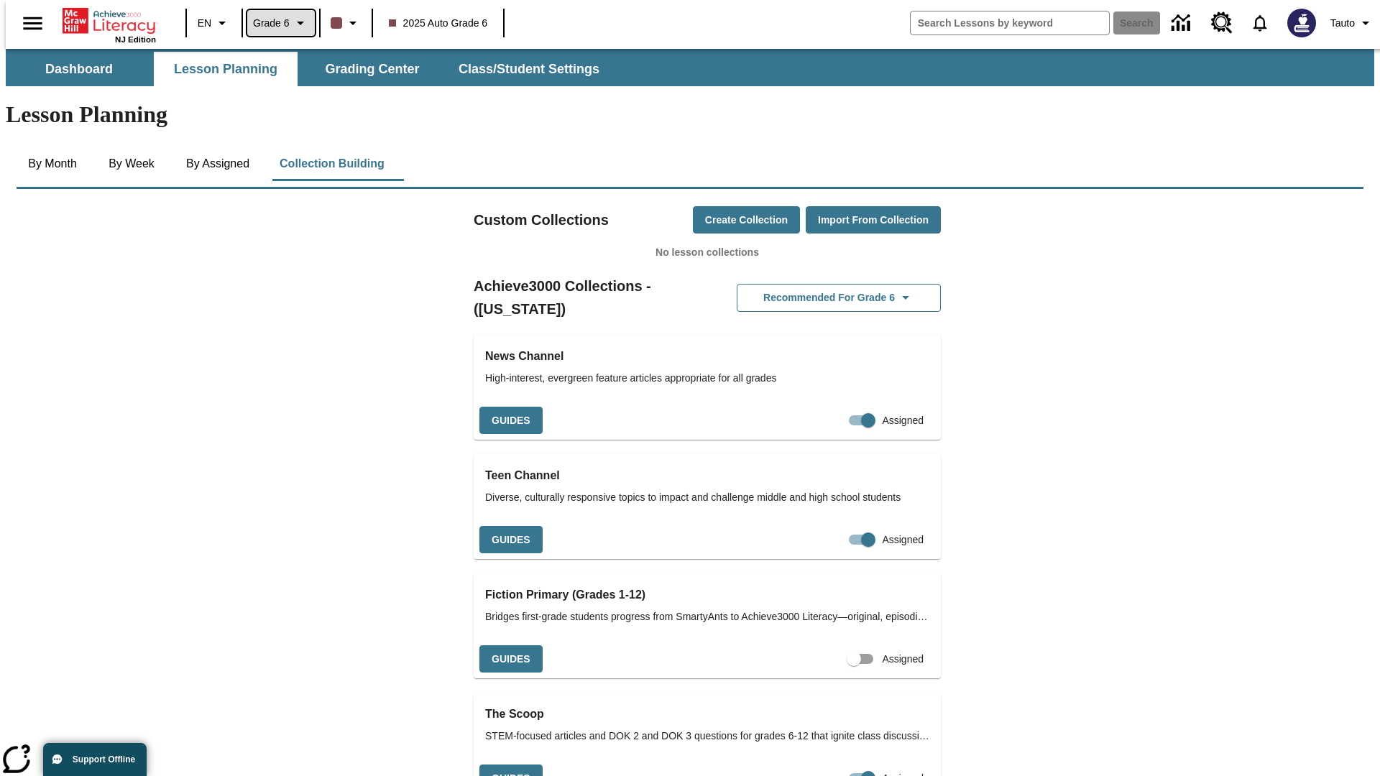 This screenshot has width=1380, height=776. I want to click on h3: Teen Channel, so click(707, 476).